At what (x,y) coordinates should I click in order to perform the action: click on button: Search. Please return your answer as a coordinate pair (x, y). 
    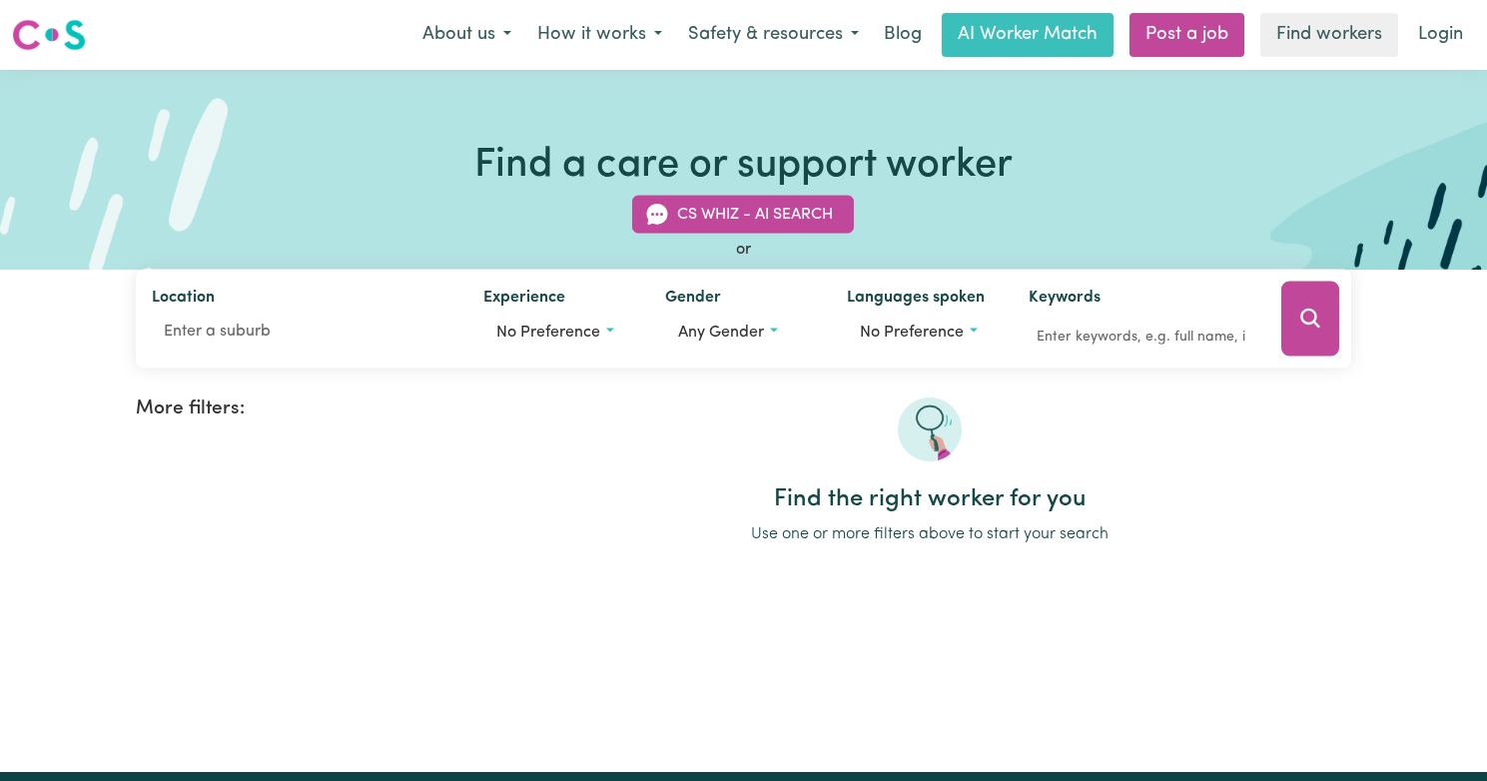
    Looking at the image, I should click on (1311, 319).